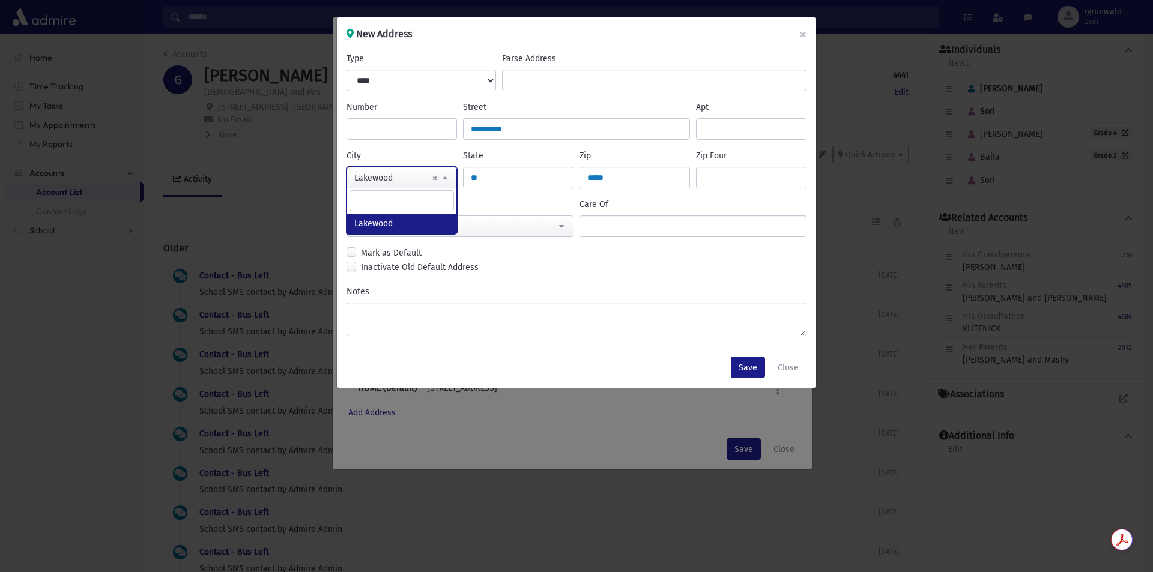 The height and width of the screenshot is (572, 1153). I want to click on span: Lakewood, so click(402, 178).